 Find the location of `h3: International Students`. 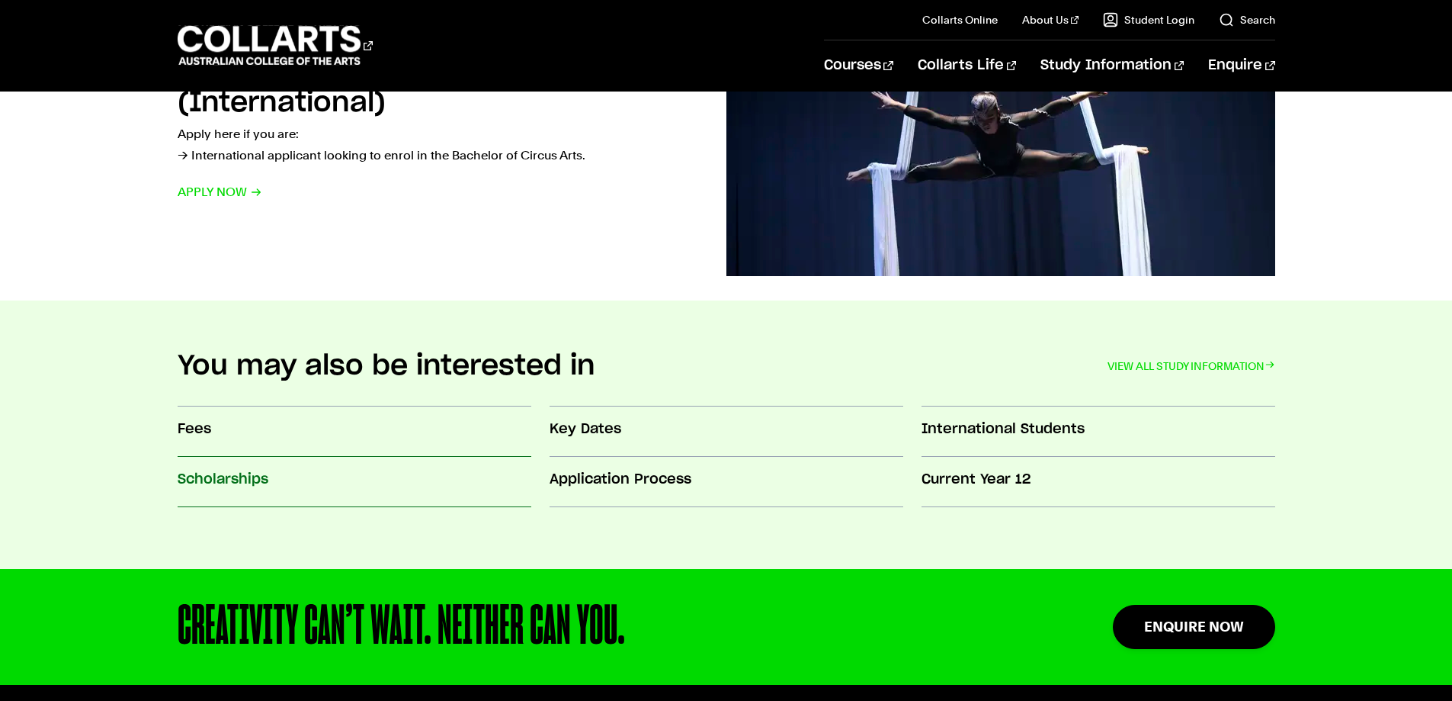

h3: International Students is located at coordinates (1099, 429).